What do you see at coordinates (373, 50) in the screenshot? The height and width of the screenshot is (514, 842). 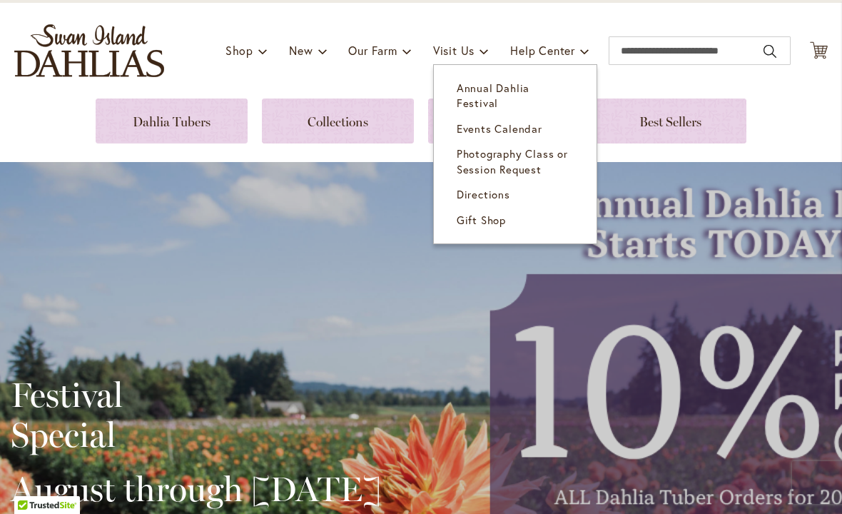 I see `span: Our Farm` at bounding box center [373, 50].